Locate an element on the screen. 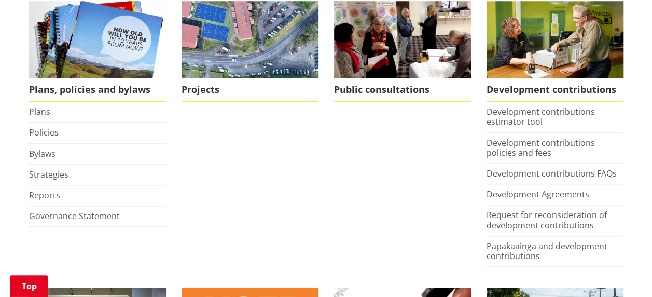 The height and width of the screenshot is (297, 652). a: Reports is located at coordinates (45, 195).